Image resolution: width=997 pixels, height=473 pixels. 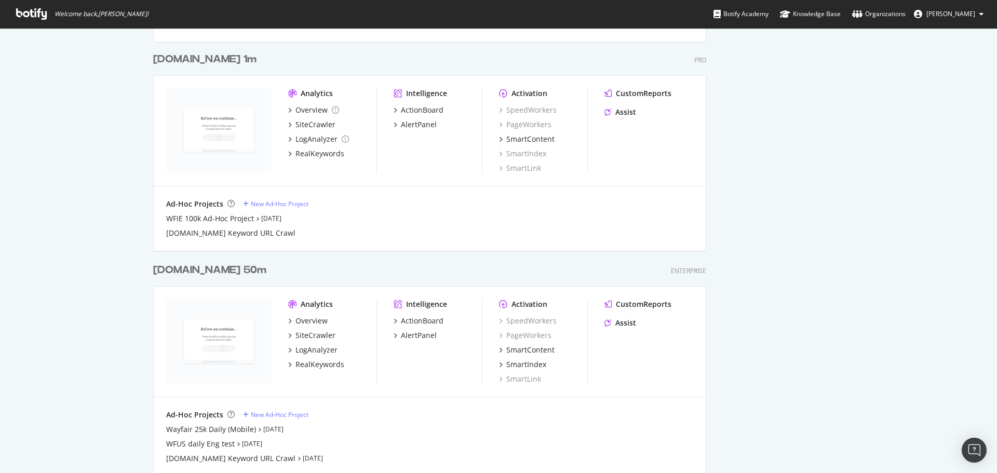 What do you see at coordinates (810, 14) in the screenshot?
I see `div: Knowledge Base` at bounding box center [810, 14].